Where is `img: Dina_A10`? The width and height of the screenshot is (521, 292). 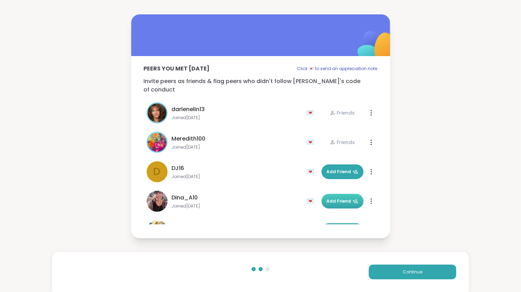
img: Dina_A10 is located at coordinates (157, 201).